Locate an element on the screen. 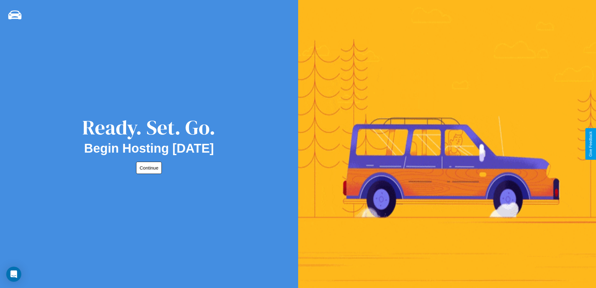  div: Give Feedback is located at coordinates (591, 144).